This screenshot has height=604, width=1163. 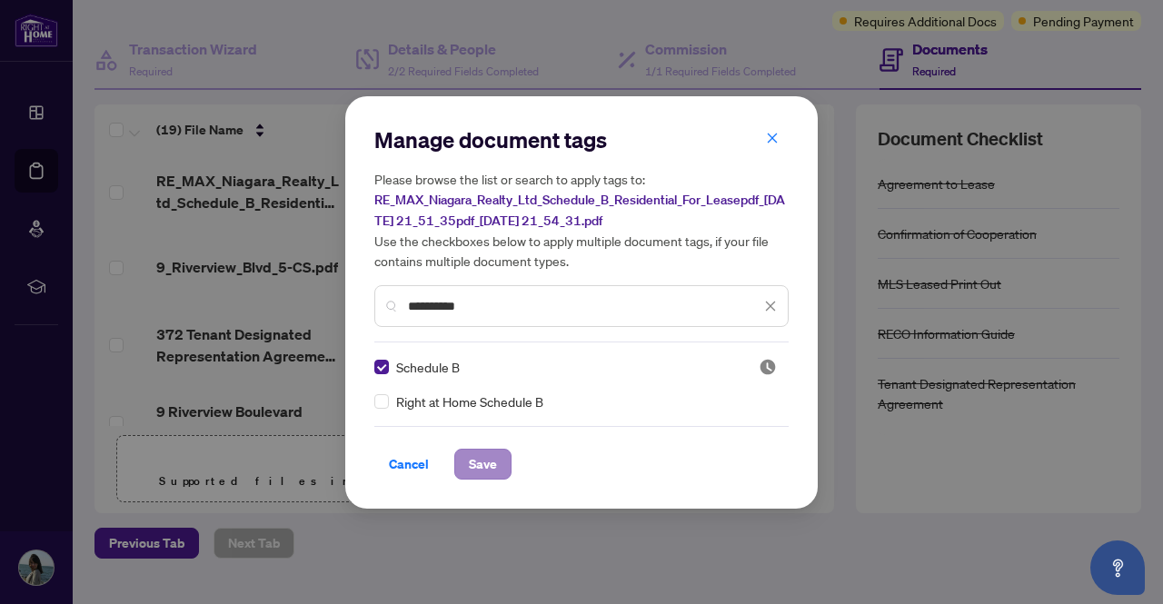 What do you see at coordinates (582, 220) in the screenshot?
I see `h5: Please browse the list or search to apply tags to: Use the checkboxes below to apply multiple doc...` at bounding box center [582, 220].